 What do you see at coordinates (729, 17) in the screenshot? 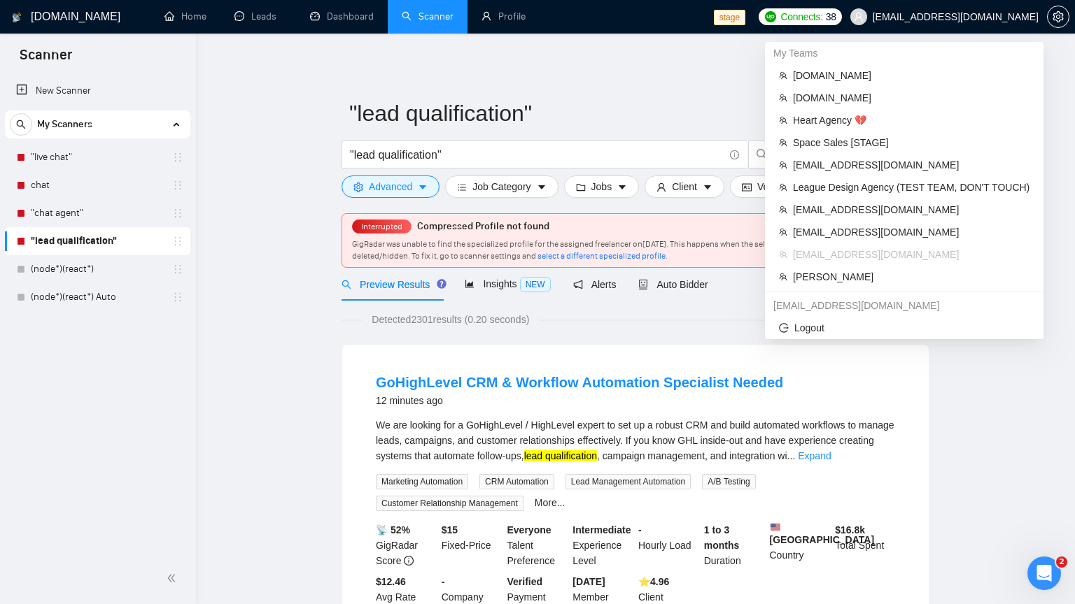
I see `span: stage` at bounding box center [729, 17].